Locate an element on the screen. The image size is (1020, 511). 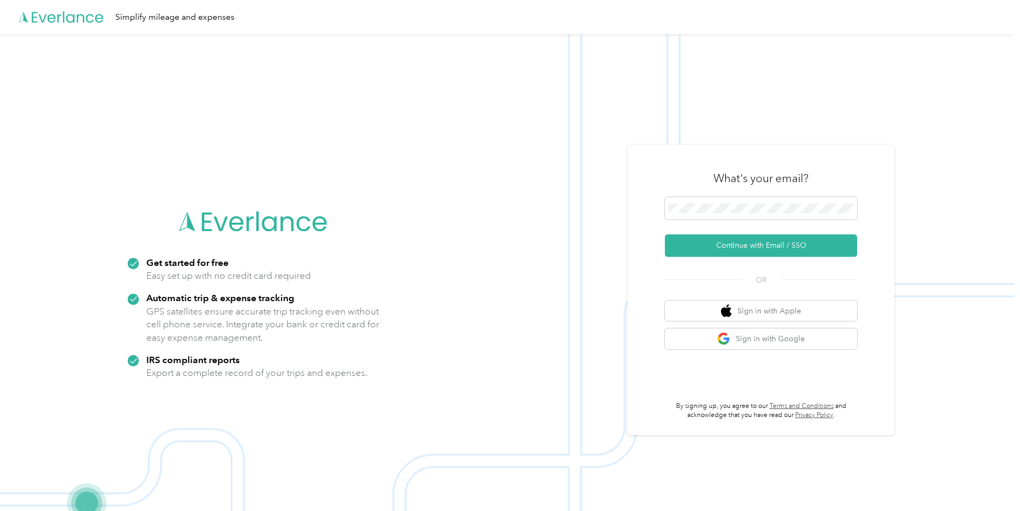
button: google logoSign in with Google is located at coordinates (761, 339).